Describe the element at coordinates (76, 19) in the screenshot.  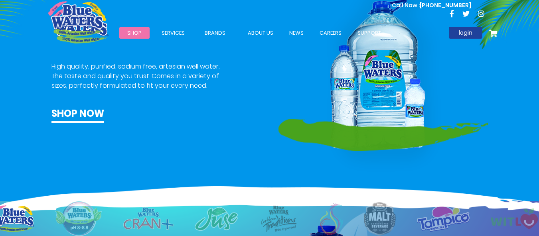
I see `a: store logo` at that location.